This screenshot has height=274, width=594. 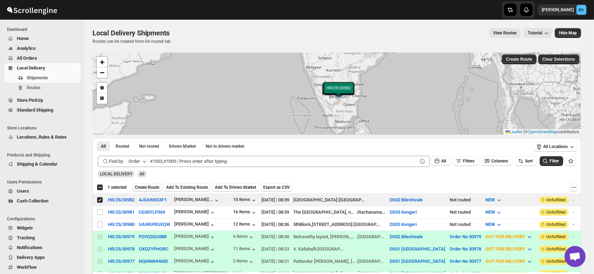 I want to click on button: Sort, so click(x=526, y=161).